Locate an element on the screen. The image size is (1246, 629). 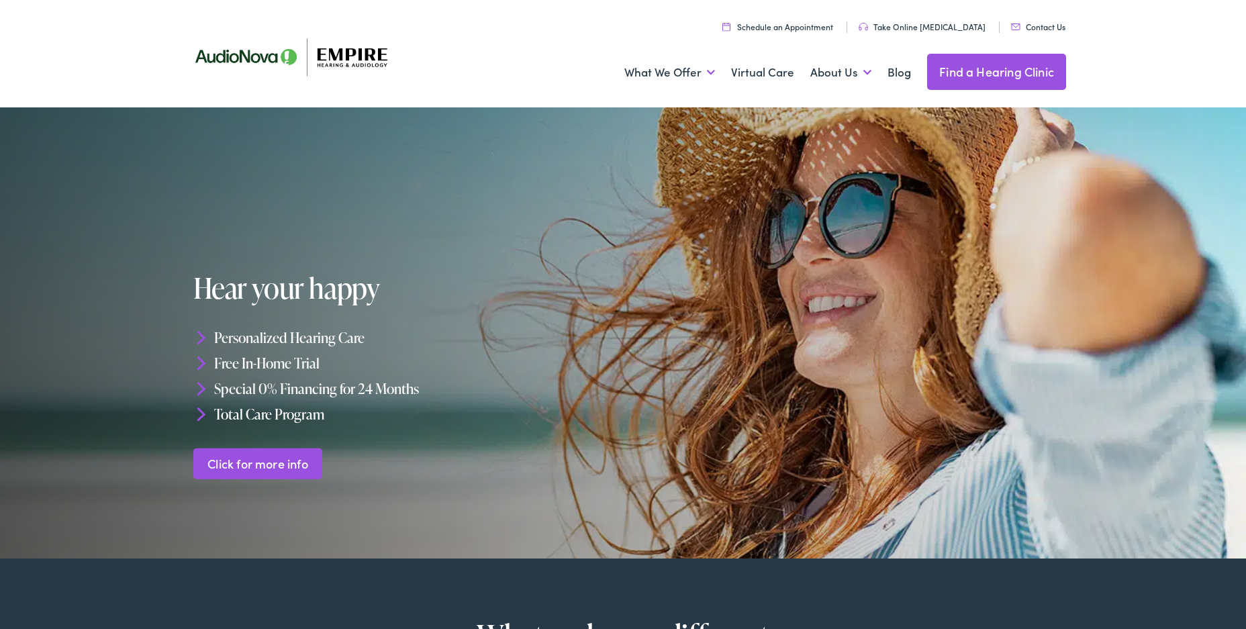
li: Total Care Program is located at coordinates (411, 414).